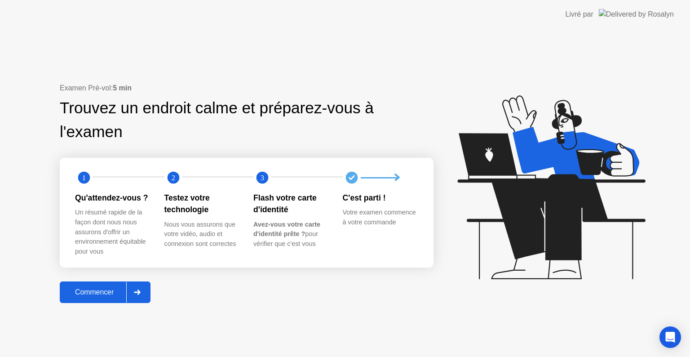 Image resolution: width=690 pixels, height=357 pixels. I want to click on div: Livré par, so click(579, 14).